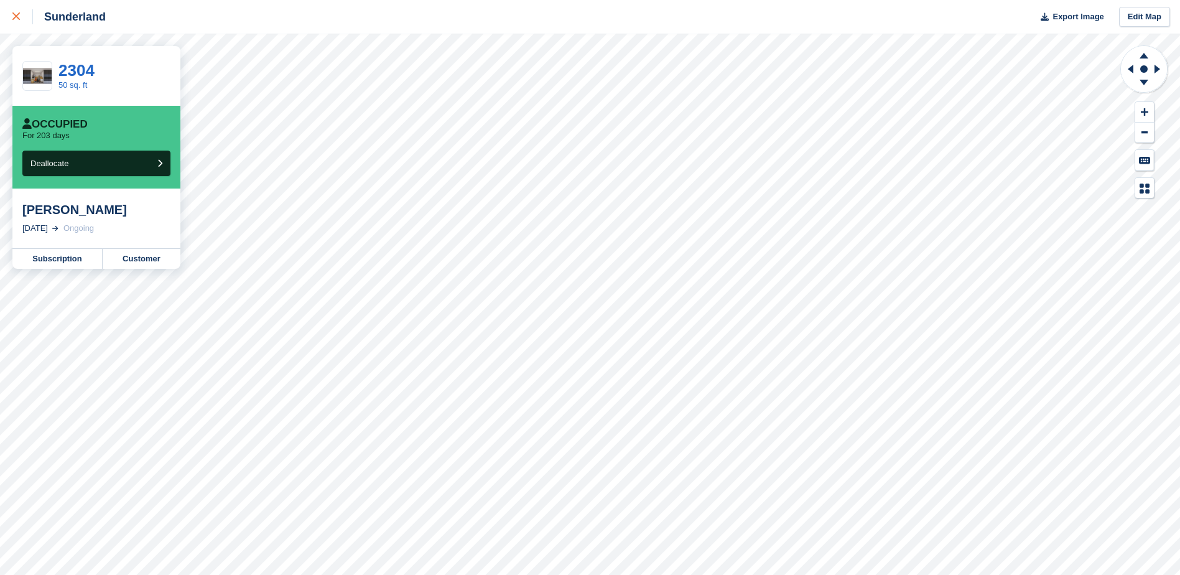  I want to click on span: Deallocate, so click(49, 163).